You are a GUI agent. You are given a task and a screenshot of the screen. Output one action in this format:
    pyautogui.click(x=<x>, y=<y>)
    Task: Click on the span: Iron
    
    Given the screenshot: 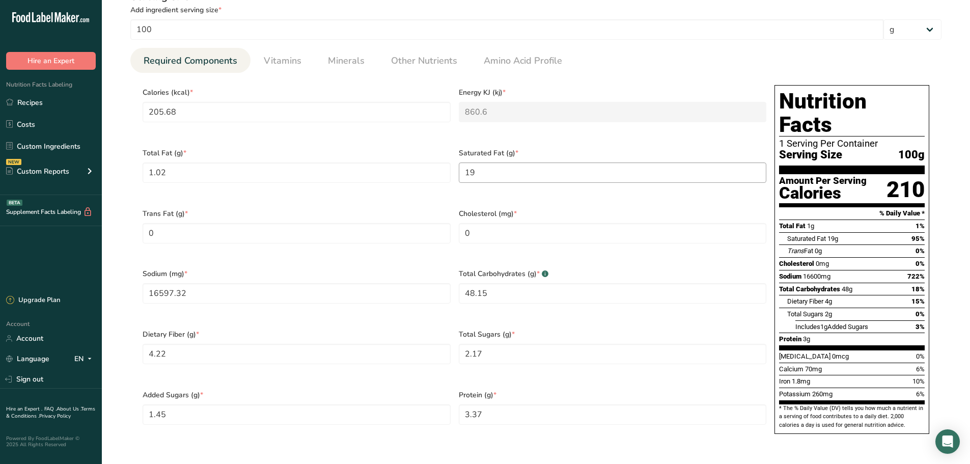 What is the action you would take?
    pyautogui.click(x=784, y=381)
    